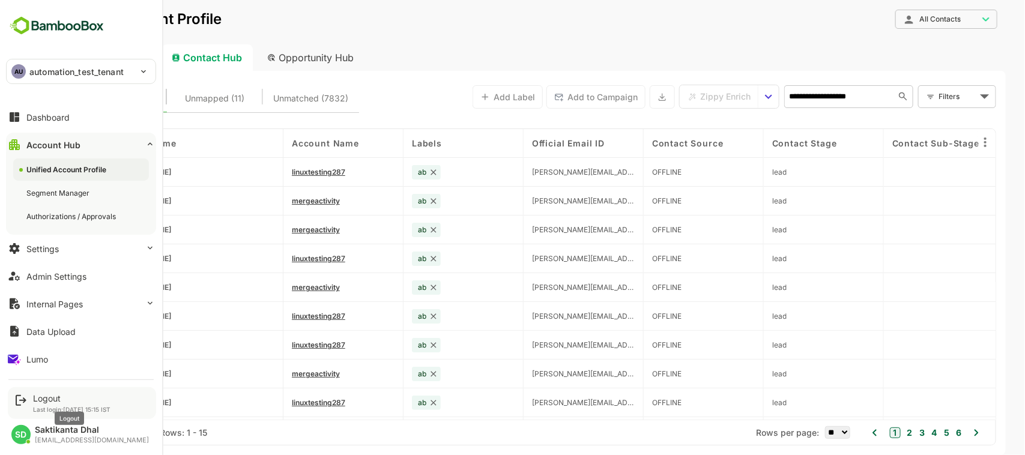 This screenshot has height=455, width=1025. Describe the element at coordinates (526, 143) in the screenshot. I see `span: Official Email ID` at that location.